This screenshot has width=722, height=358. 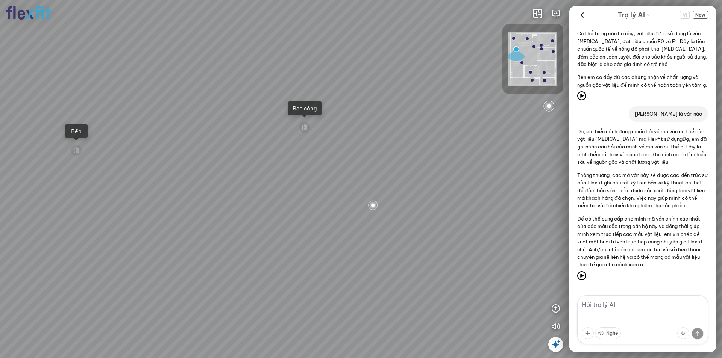 What do you see at coordinates (685, 15) in the screenshot?
I see `button: Change language` at bounding box center [685, 15].